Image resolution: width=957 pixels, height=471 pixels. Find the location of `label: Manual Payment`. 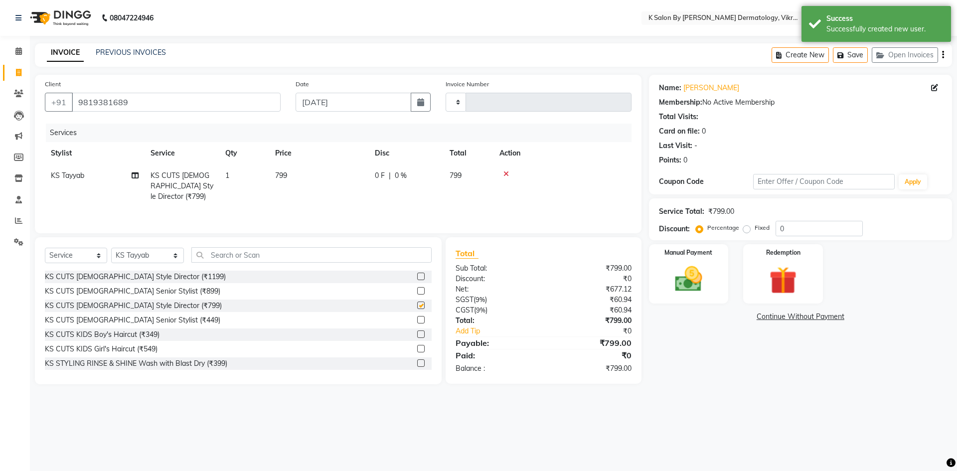

label: Manual Payment is located at coordinates (689, 253).